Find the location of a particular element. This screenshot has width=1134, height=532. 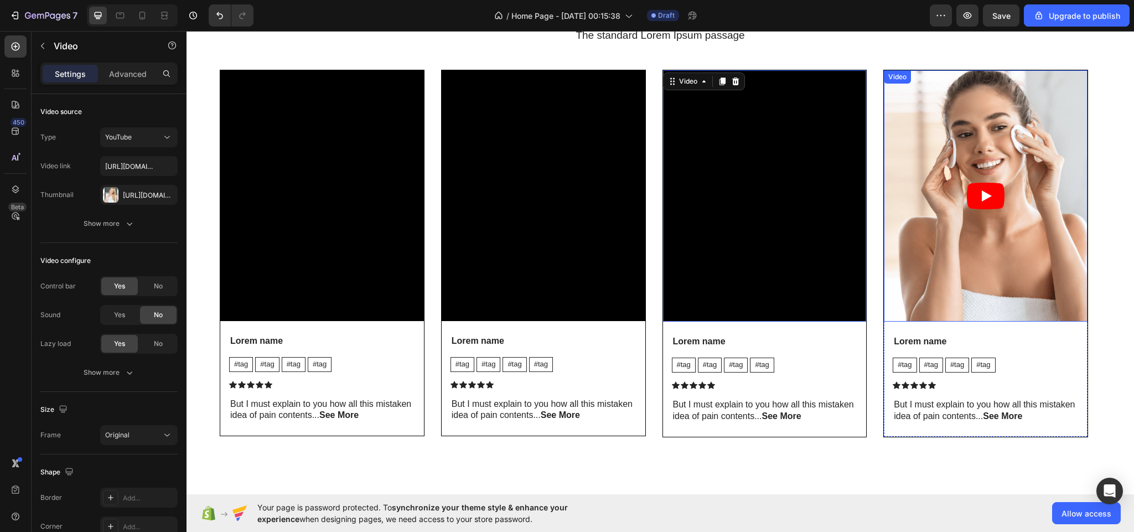

button: Allow access is located at coordinates (1086, 513).